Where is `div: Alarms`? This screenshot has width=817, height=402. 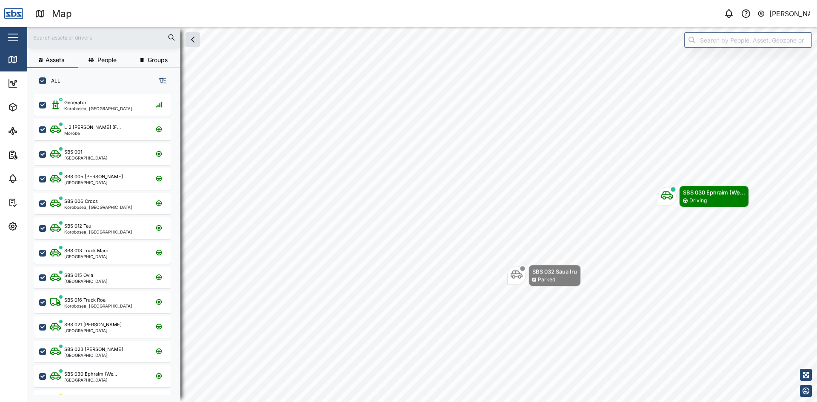 div: Alarms is located at coordinates (35, 179).